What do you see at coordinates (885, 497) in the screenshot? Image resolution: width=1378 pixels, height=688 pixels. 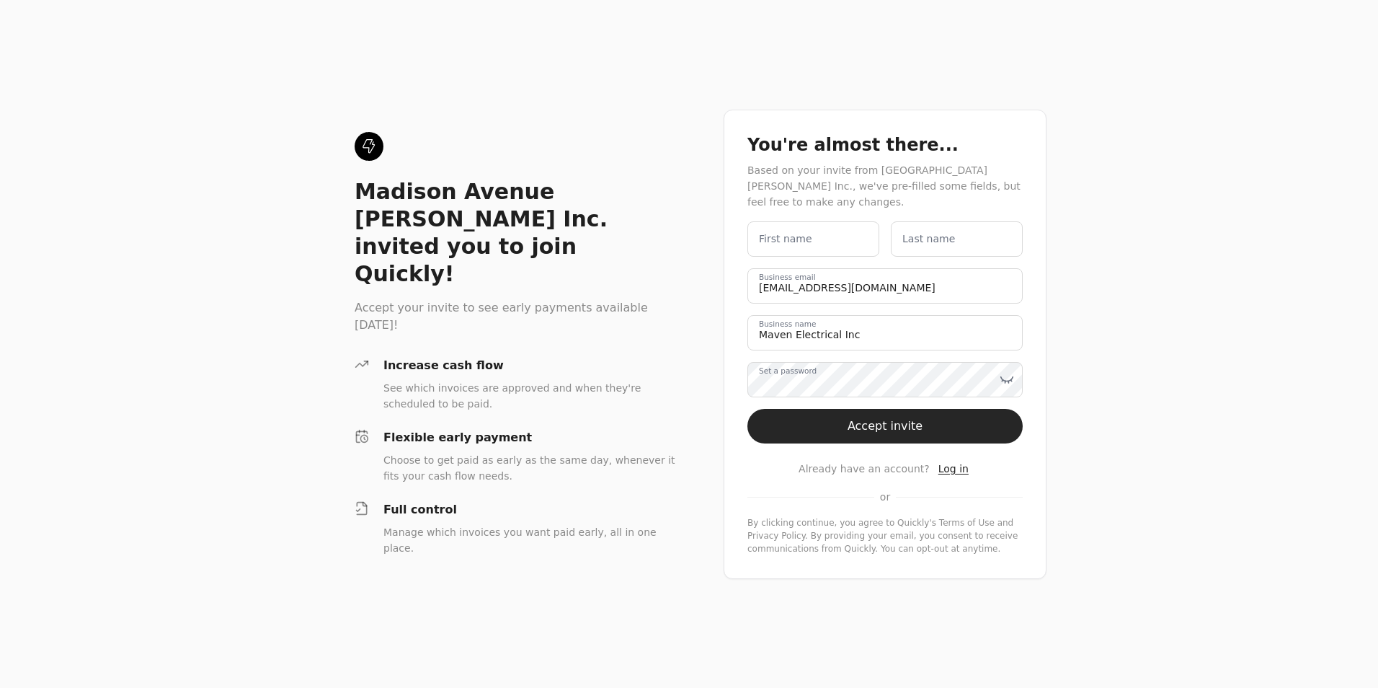 I see `span: or` at bounding box center [885, 497].